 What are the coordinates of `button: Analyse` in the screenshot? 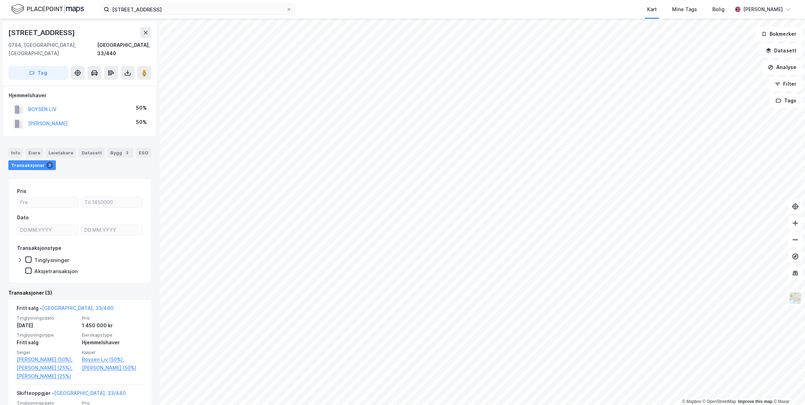 It's located at (782, 67).